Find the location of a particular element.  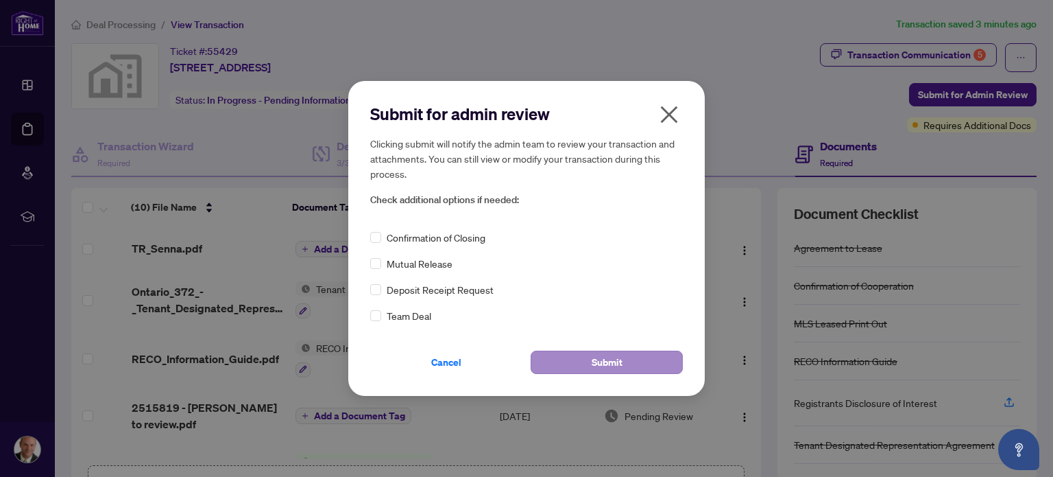

button: Cancel is located at coordinates (446, 362).